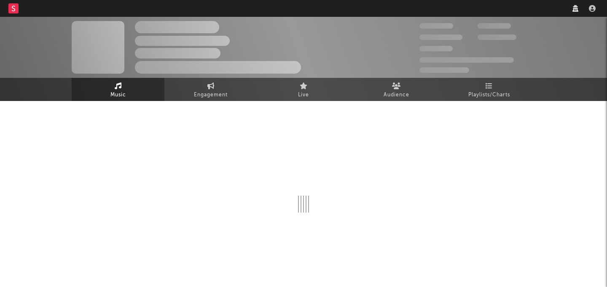 The image size is (607, 287). Describe the element at coordinates (303, 89) in the screenshot. I see `a: Live` at that location.